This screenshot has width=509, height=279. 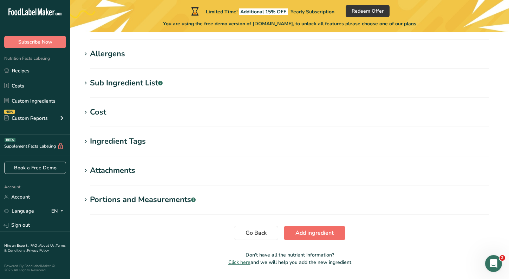 I want to click on span: News, so click(x=123, y=235).